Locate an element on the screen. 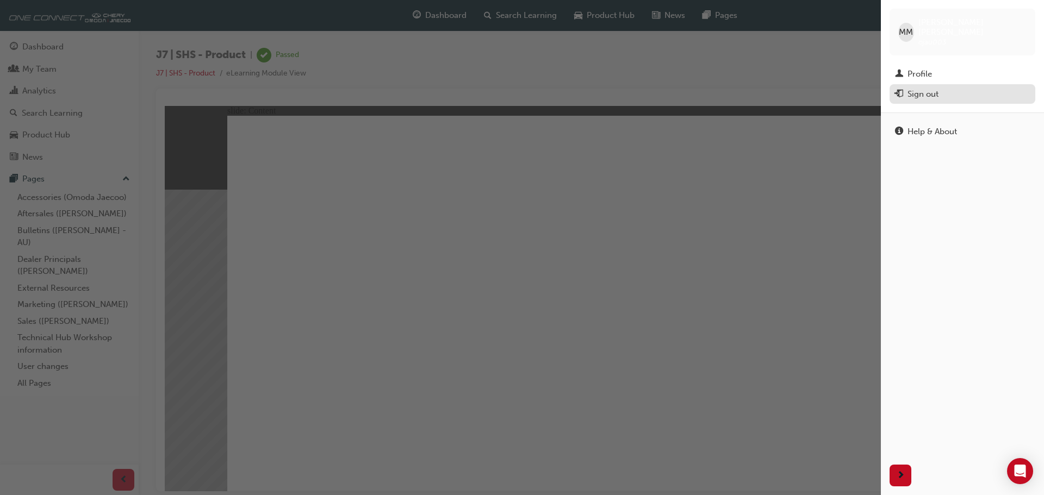 The image size is (1044, 495). span: exit-icon is located at coordinates (899, 95).